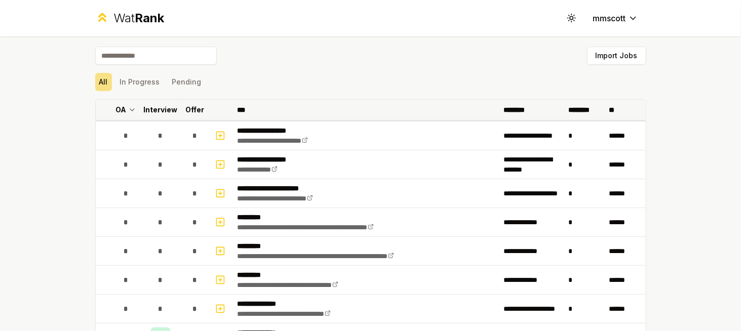 This screenshot has height=331, width=741. What do you see at coordinates (140, 82) in the screenshot?
I see `button: In Progress` at bounding box center [140, 82].